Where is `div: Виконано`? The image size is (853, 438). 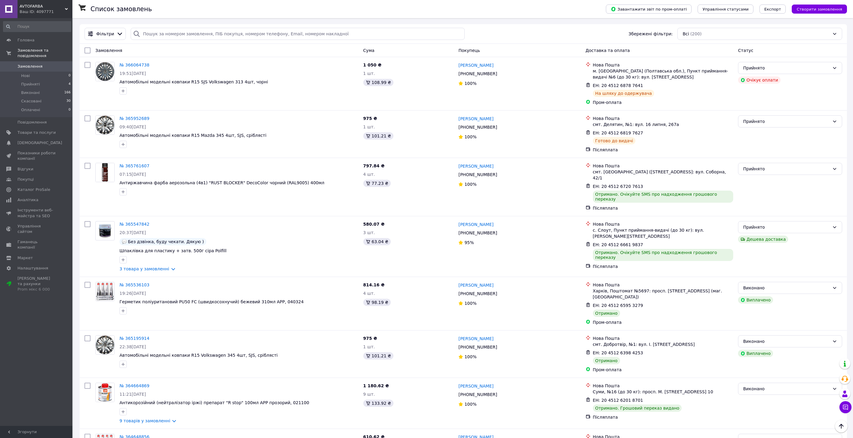 div: Виконано is located at coordinates (786, 341).